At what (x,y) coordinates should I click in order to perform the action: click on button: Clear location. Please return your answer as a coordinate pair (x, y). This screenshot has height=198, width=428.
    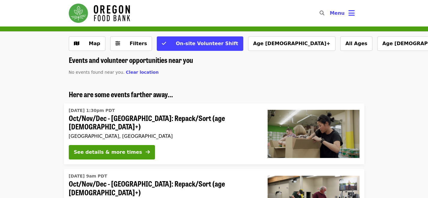
    Looking at the image, I should click on (142, 72).